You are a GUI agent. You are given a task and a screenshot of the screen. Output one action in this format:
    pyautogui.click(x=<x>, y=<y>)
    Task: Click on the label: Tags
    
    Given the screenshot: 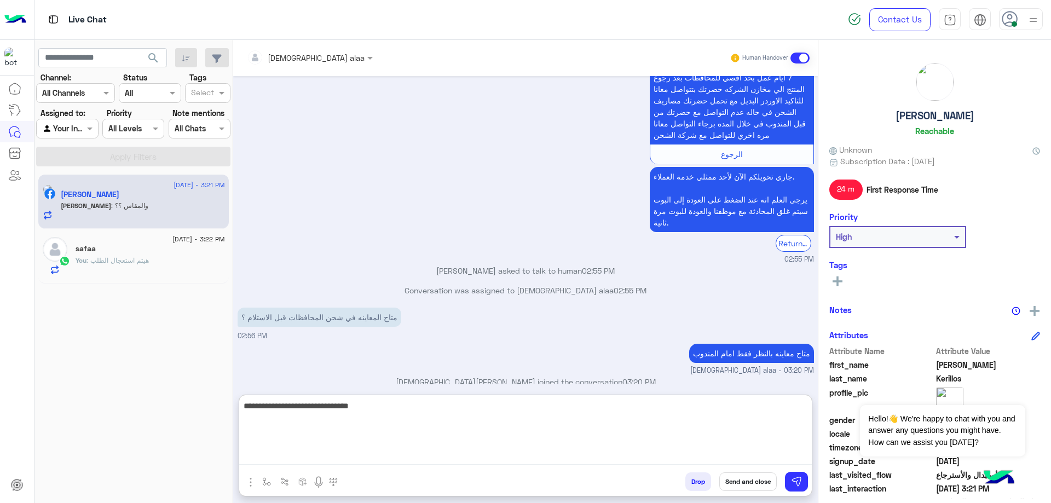 What is the action you would take?
    pyautogui.click(x=198, y=77)
    